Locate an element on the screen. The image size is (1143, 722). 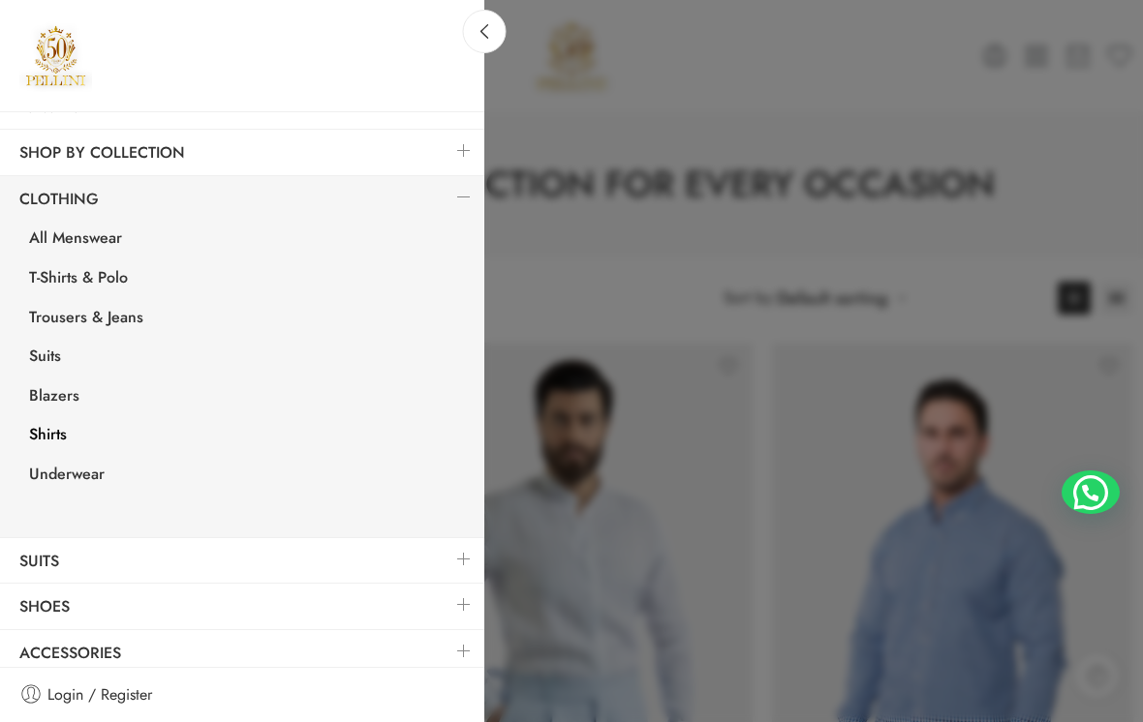
a: Suits is located at coordinates (247, 358).